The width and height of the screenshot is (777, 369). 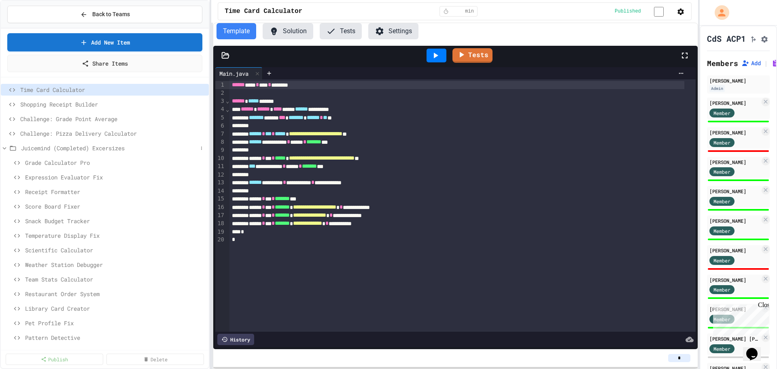 I want to click on div: 18, so click(x=220, y=223).